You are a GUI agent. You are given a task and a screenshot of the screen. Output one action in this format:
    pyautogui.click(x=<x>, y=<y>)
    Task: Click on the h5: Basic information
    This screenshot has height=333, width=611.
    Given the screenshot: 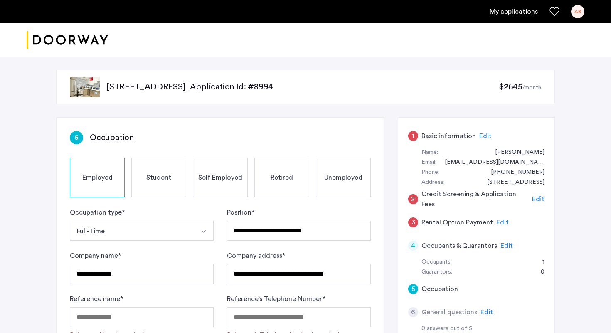 What is the action you would take?
    pyautogui.click(x=449, y=136)
    